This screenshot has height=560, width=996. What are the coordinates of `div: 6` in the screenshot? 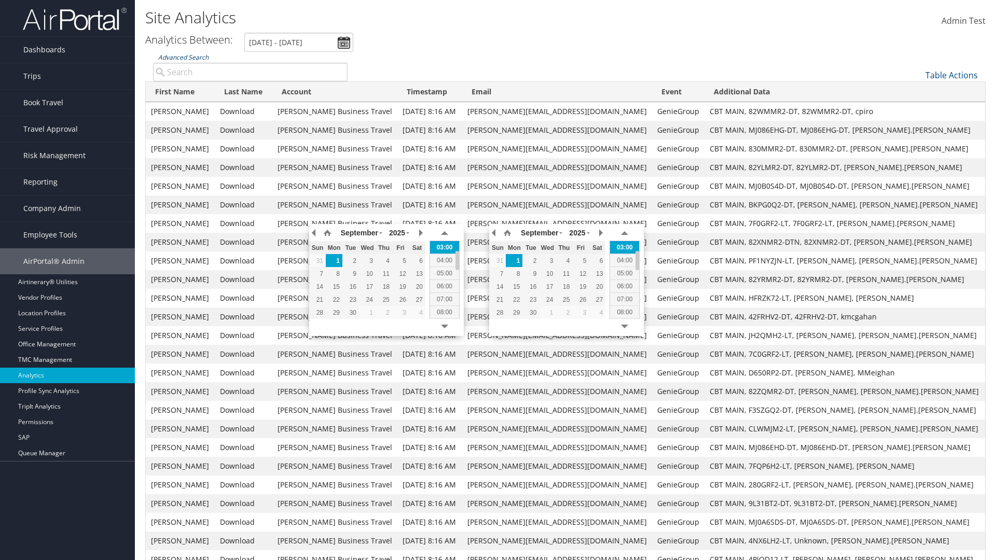 It's located at (417, 261).